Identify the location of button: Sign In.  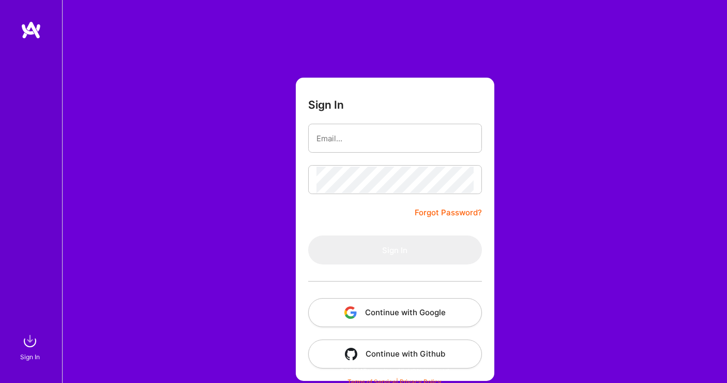
(395, 250).